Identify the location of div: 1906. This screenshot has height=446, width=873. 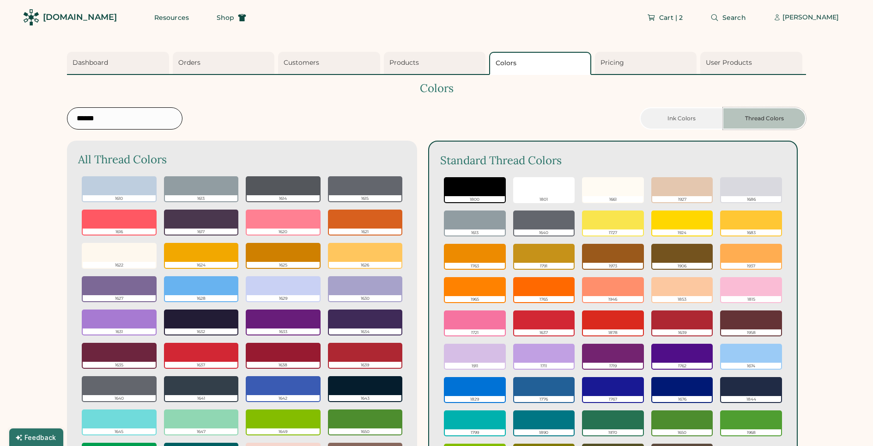
(683, 266).